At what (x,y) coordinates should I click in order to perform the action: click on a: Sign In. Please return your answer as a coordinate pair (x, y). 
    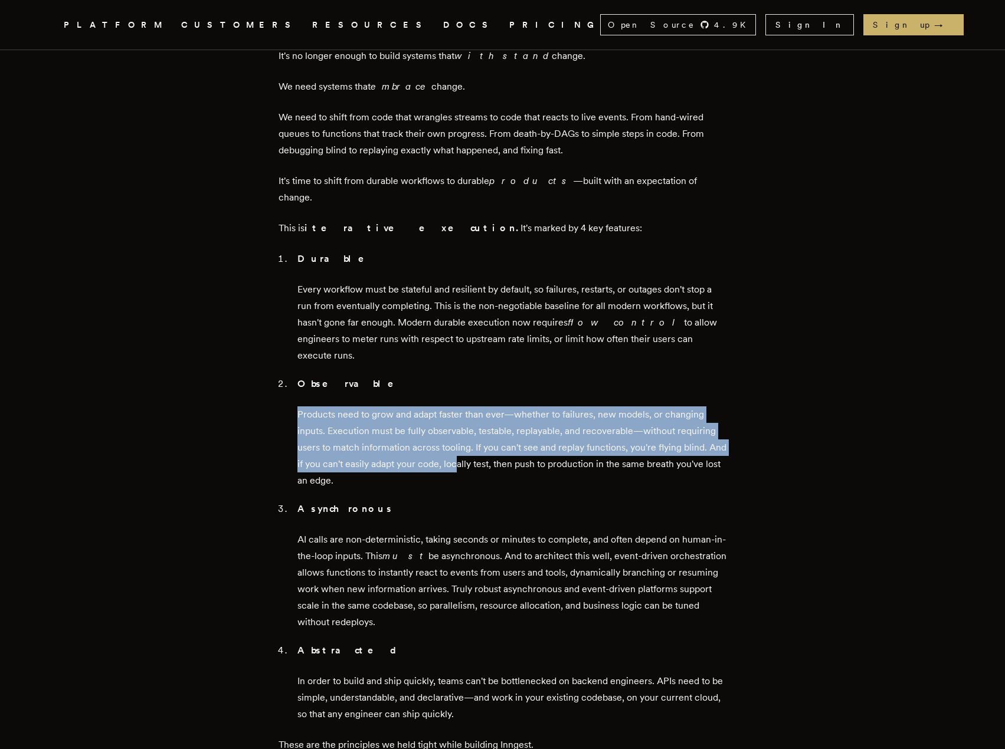
    Looking at the image, I should click on (810, 25).